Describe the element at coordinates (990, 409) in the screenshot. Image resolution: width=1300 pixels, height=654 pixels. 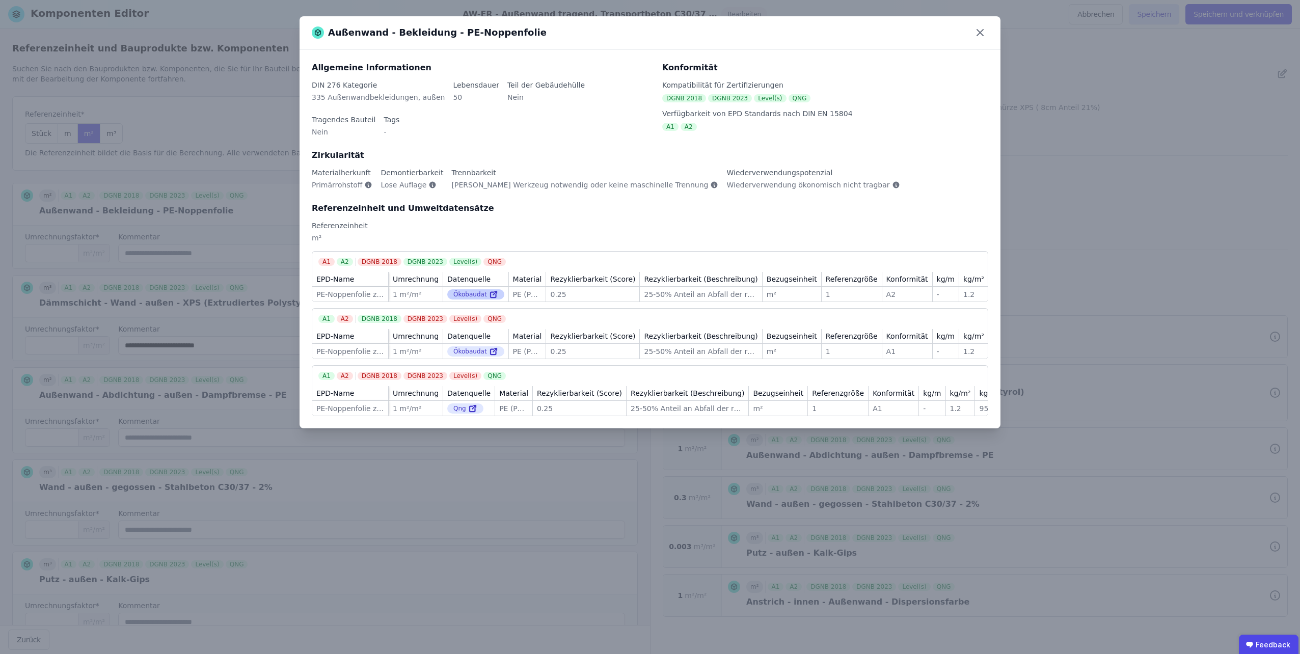
I see `div: 950` at that location.